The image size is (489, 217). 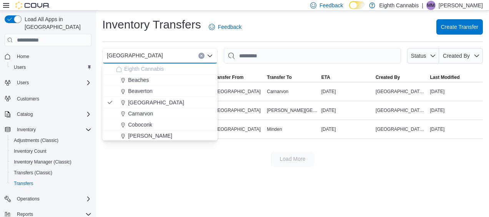 What do you see at coordinates (431, 5) in the screenshot?
I see `div: Marilyn Mears` at bounding box center [431, 5].